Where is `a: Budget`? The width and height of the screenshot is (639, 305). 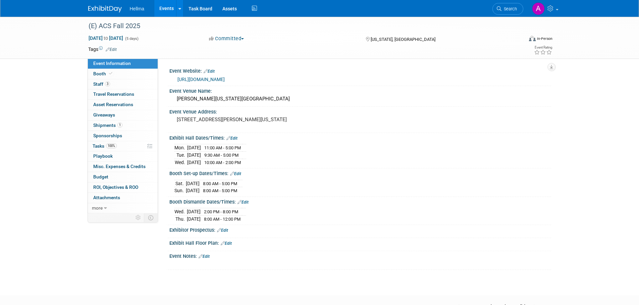 a: Budget is located at coordinates (123, 177).